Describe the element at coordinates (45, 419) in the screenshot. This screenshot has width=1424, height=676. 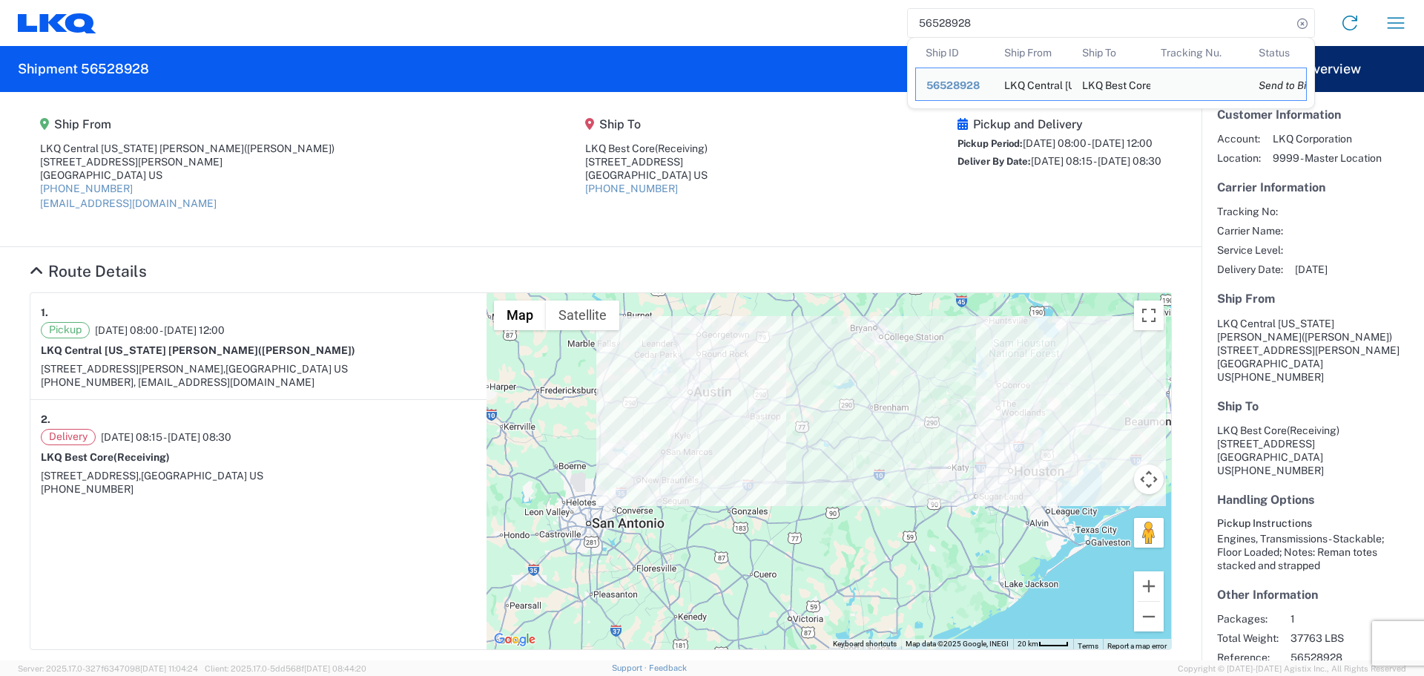
I see `strong: 2.` at that location.